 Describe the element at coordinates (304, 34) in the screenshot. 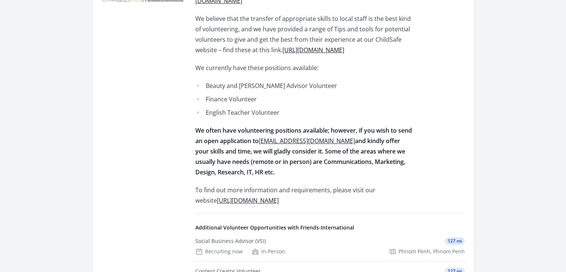

I see `p: We believe that the transfer of appropriate skills to local staff is the best kind of volunteerin...` at that location.